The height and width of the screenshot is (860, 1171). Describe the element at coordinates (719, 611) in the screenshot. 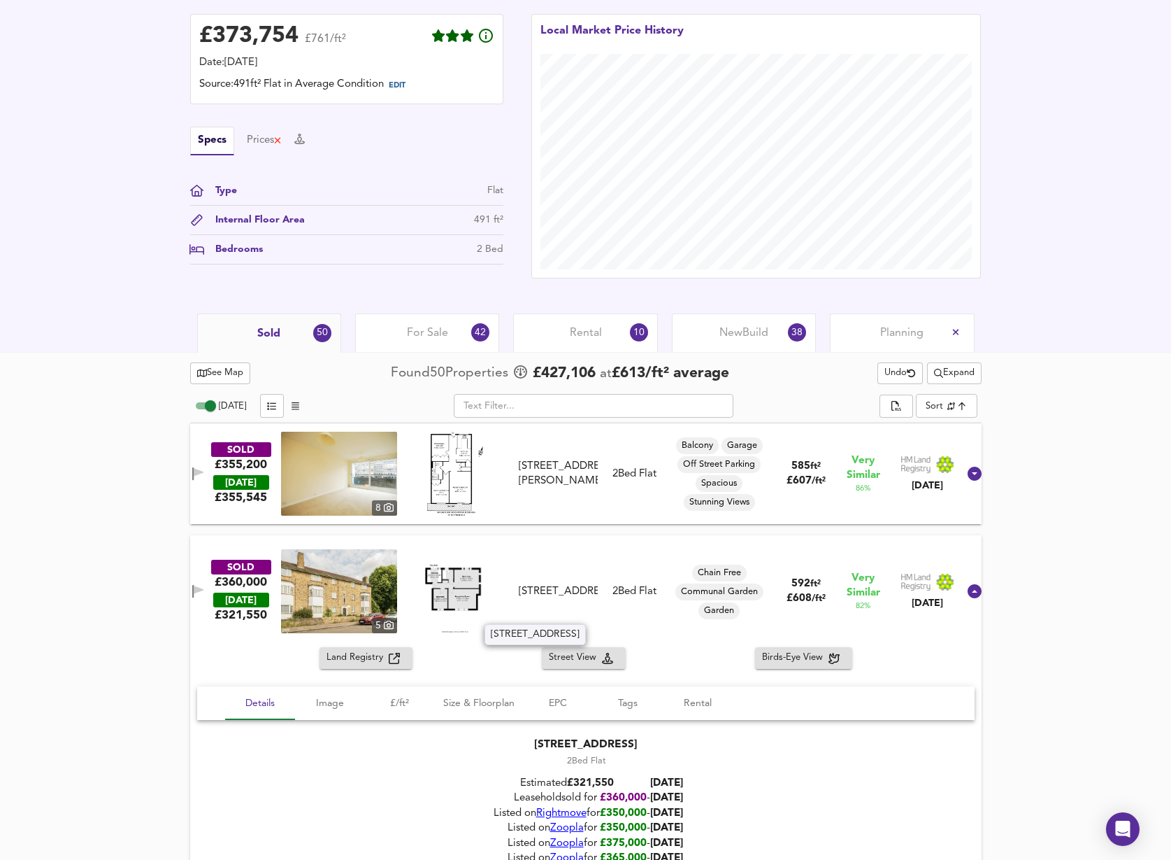

I see `span: Garden` at that location.